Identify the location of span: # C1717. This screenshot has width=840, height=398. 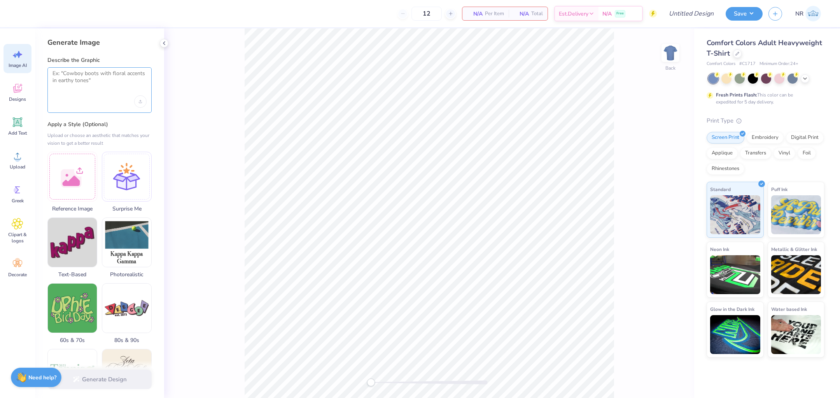
(747, 64).